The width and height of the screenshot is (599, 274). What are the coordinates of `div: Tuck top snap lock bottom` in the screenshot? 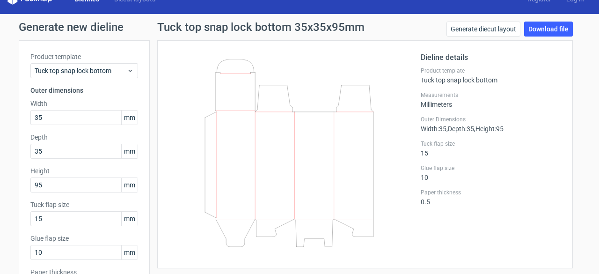 It's located at (491, 75).